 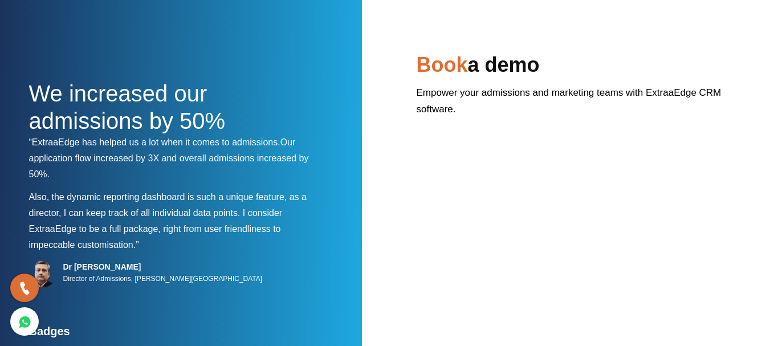 I want to click on h4: Badges, so click(x=174, y=335).